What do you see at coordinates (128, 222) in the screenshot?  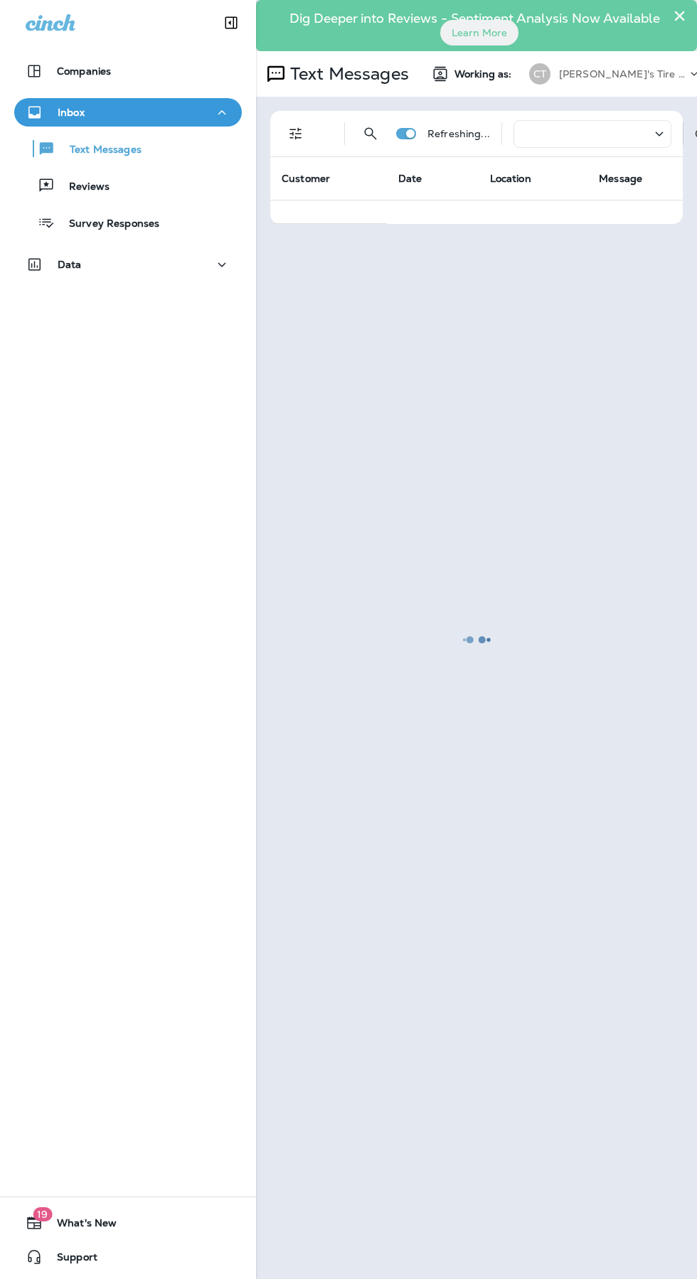 I see `button: Survey Responses` at bounding box center [128, 222].